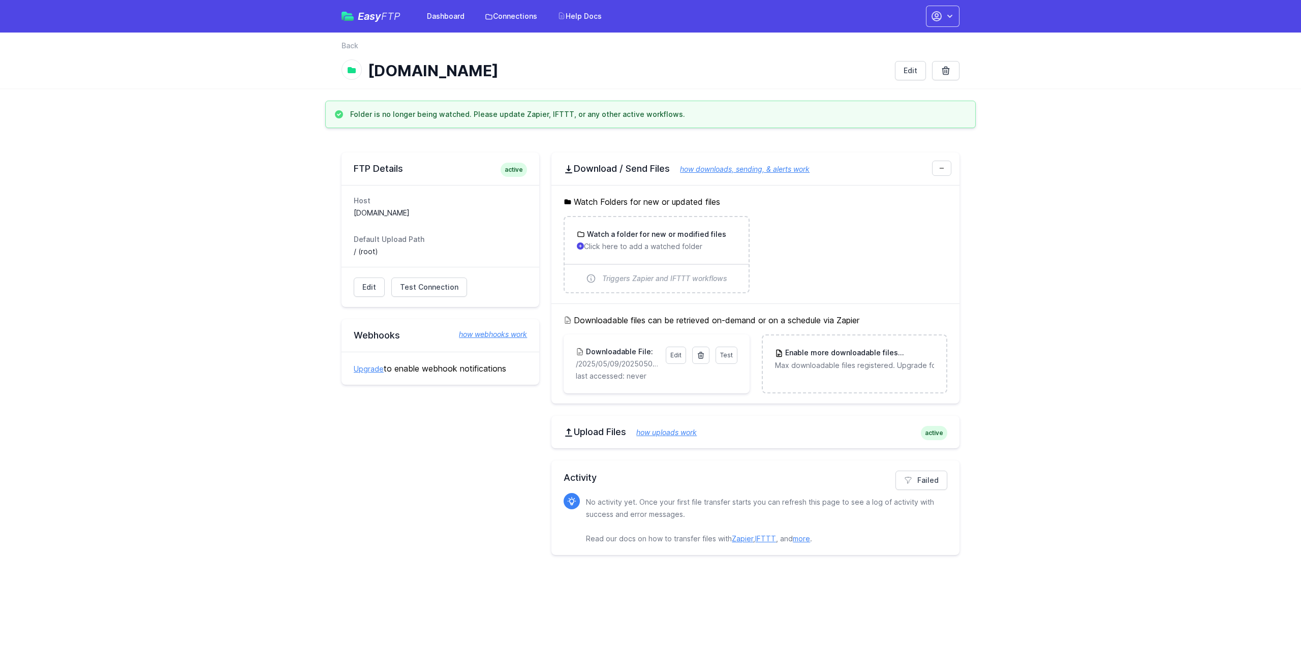 The height and width of the screenshot is (646, 1301). Describe the element at coordinates (579, 16) in the screenshot. I see `a: Help Docs` at that location.